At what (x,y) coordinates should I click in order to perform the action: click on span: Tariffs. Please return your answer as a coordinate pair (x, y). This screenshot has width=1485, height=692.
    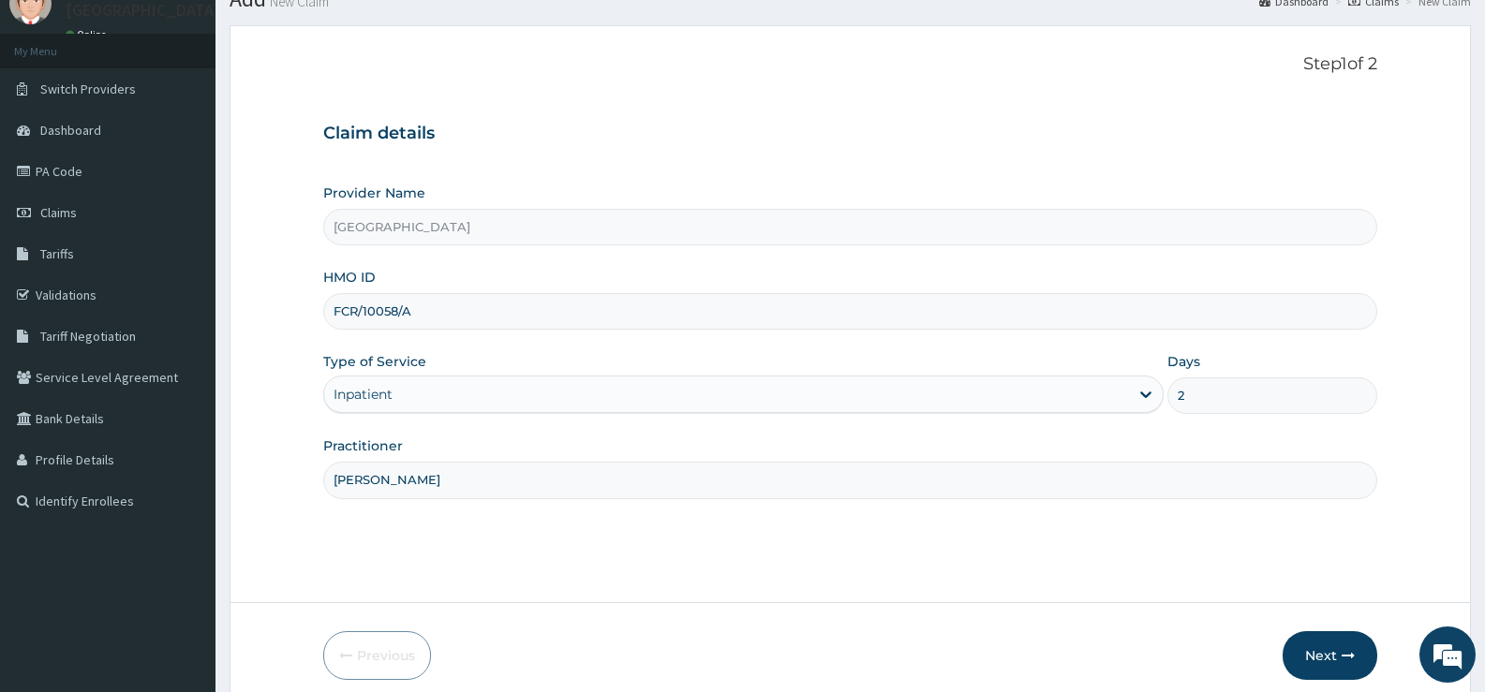
    Looking at the image, I should click on (57, 254).